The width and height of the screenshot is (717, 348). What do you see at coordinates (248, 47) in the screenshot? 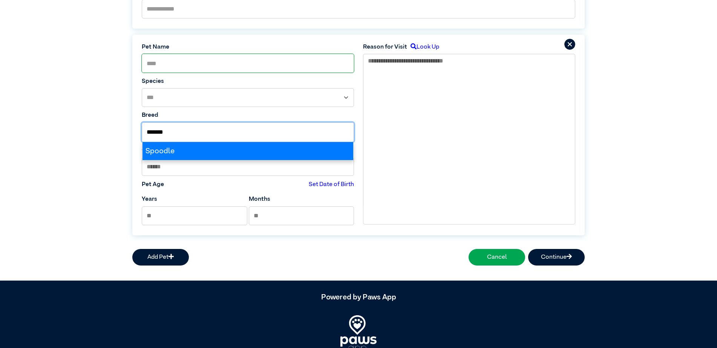
I see `label: Pet Name` at bounding box center [248, 47].